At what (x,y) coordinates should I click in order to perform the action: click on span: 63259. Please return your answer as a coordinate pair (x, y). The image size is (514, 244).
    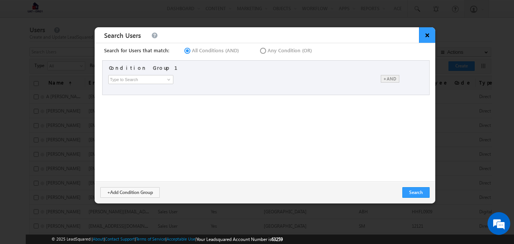
    Looking at the image, I should click on (277, 239).